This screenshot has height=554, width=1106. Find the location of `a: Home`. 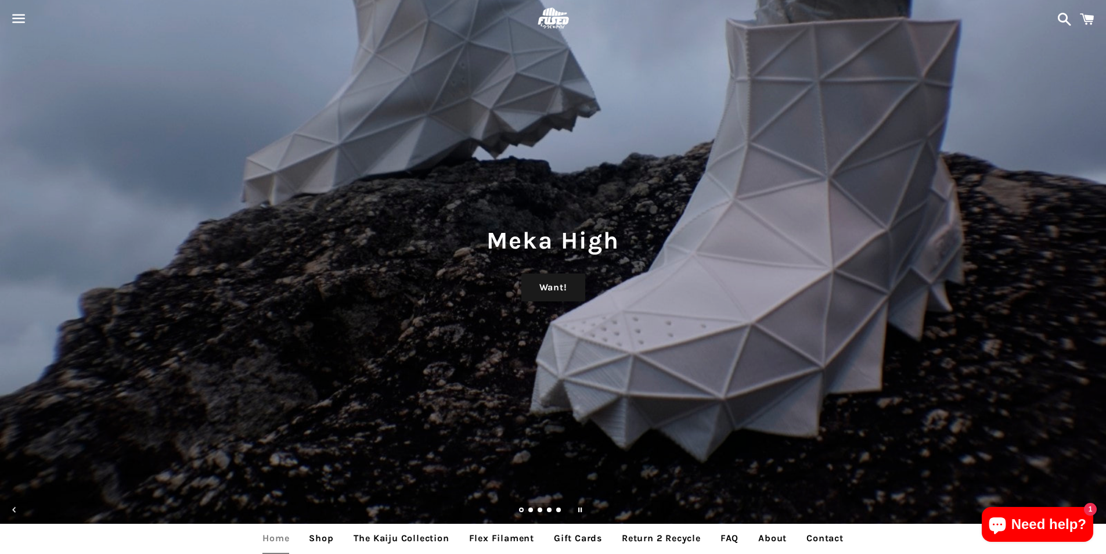

a: Home is located at coordinates (276, 538).